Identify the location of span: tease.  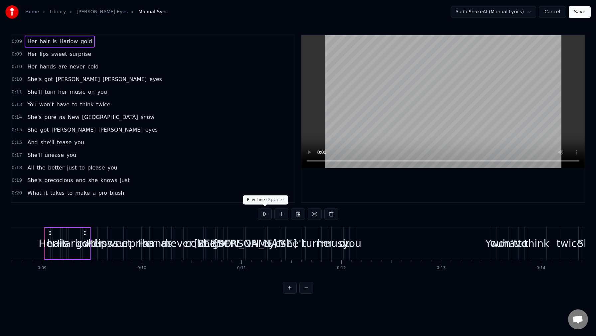
(64, 142).